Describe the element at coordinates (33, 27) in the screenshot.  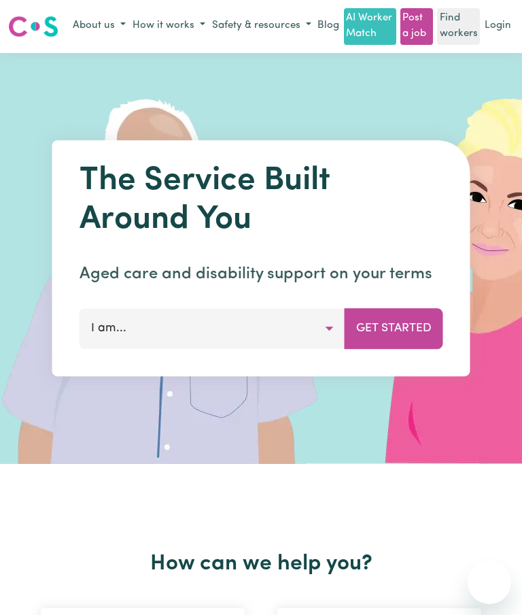
I see `a: Careseekers logo` at that location.